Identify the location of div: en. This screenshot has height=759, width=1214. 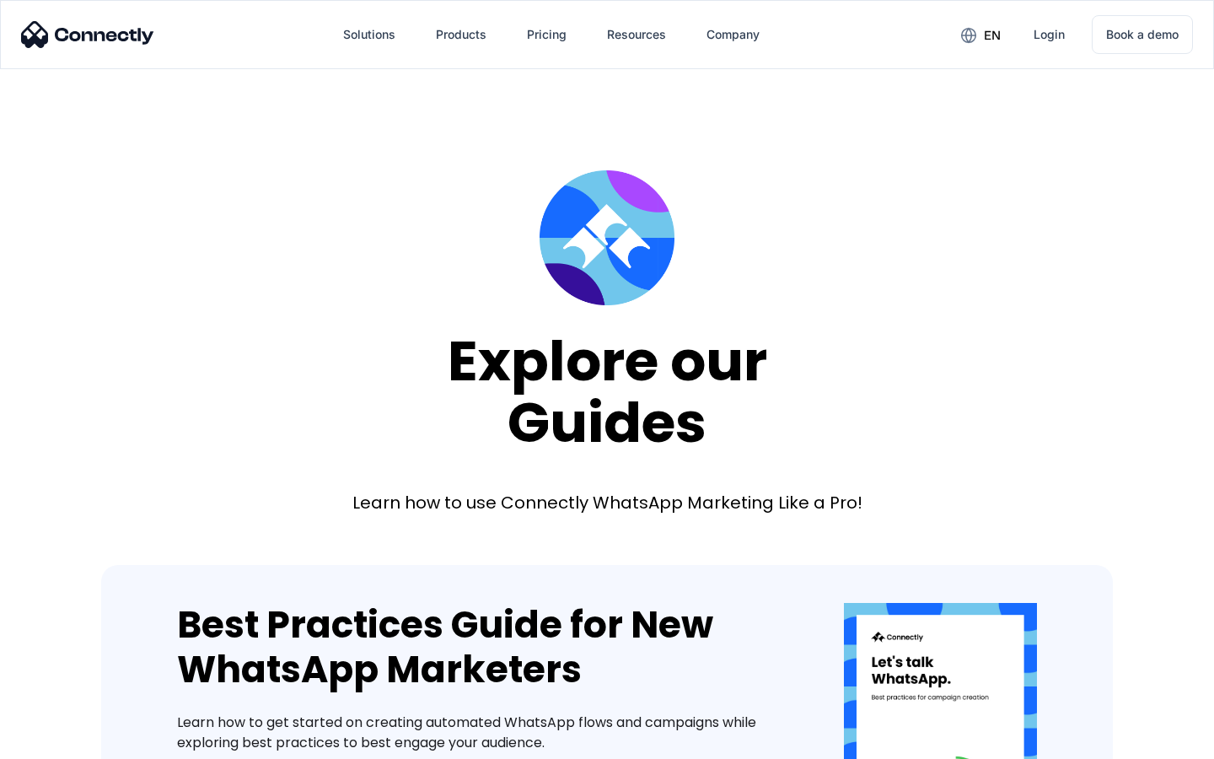
(992, 35).